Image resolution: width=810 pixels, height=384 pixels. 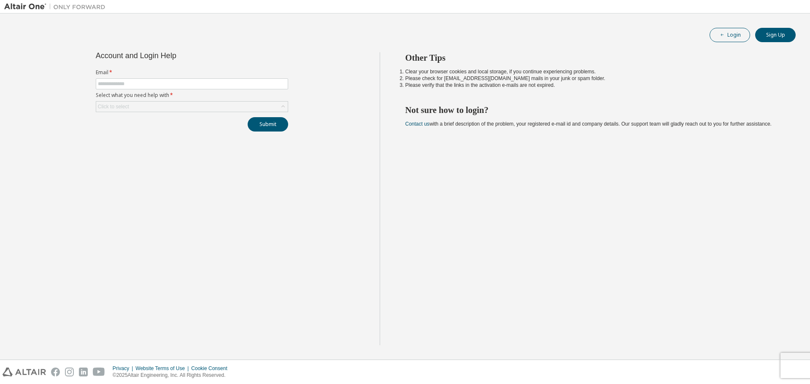 What do you see at coordinates (69, 372) in the screenshot?
I see `img: instagram.svg` at bounding box center [69, 372].